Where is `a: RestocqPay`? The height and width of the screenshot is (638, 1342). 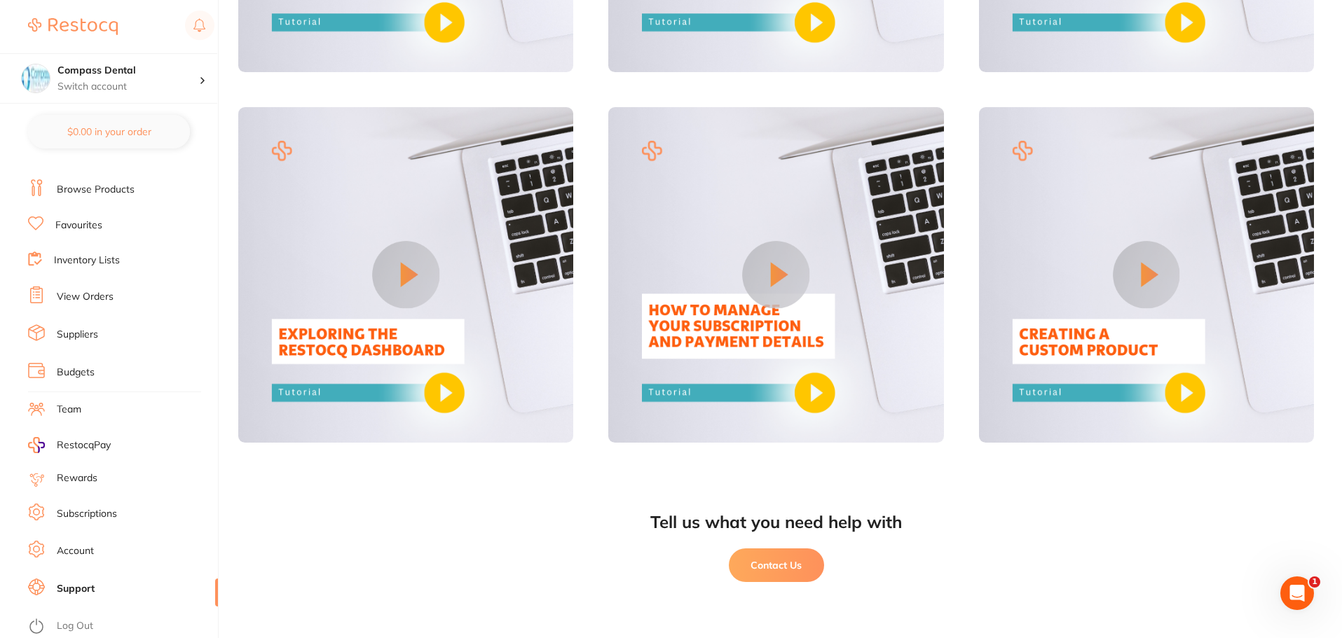
a: RestocqPay is located at coordinates (69, 445).